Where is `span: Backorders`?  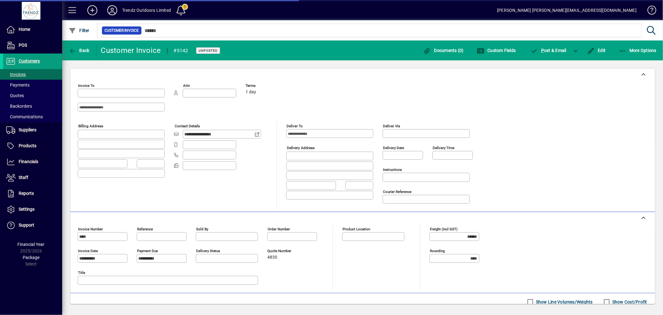 span: Backorders is located at coordinates (19, 106).